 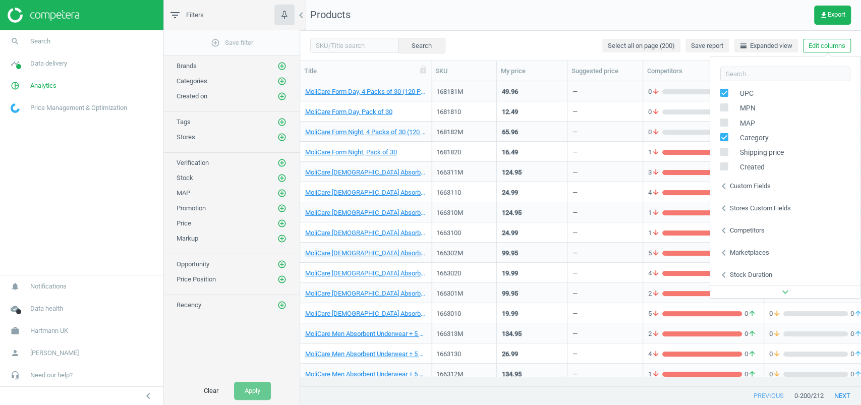 What do you see at coordinates (641, 46) in the screenshot?
I see `span: Select all on page (200)` at bounding box center [641, 46].